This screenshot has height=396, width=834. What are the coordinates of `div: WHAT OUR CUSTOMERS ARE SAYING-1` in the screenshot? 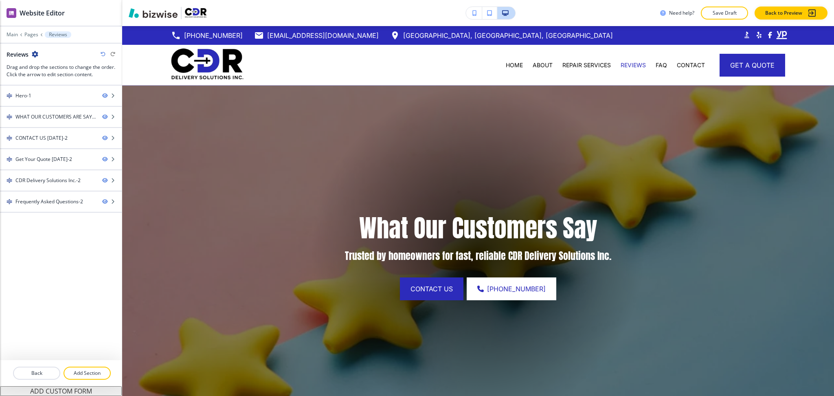 It's located at (55, 117).